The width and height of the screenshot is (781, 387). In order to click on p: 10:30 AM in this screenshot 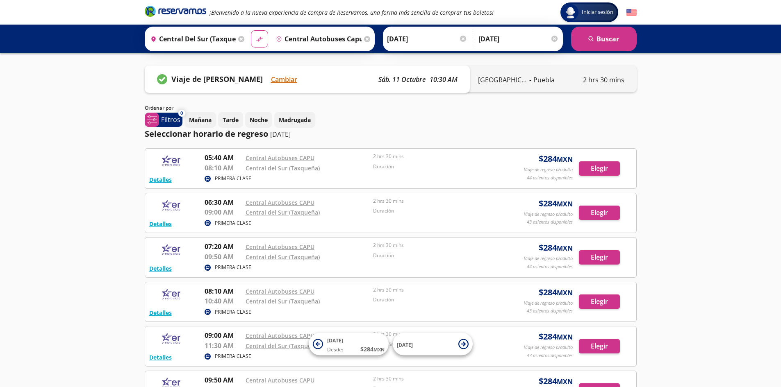, I will do `click(443, 79)`.